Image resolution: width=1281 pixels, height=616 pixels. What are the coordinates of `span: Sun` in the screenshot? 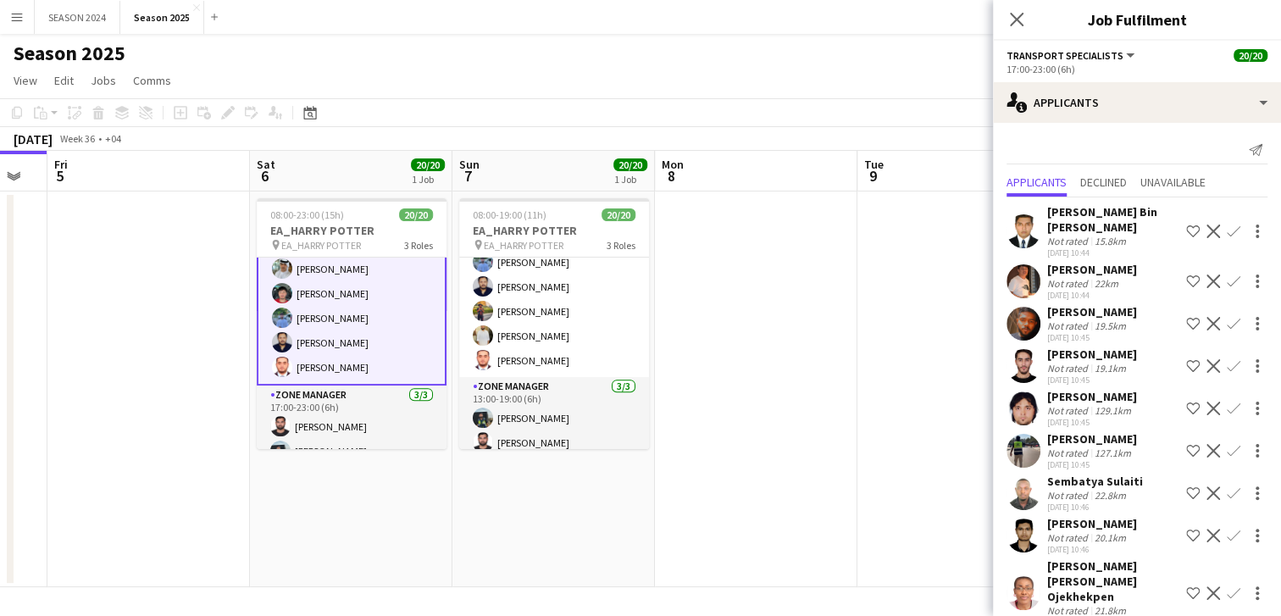 It's located at (470, 164).